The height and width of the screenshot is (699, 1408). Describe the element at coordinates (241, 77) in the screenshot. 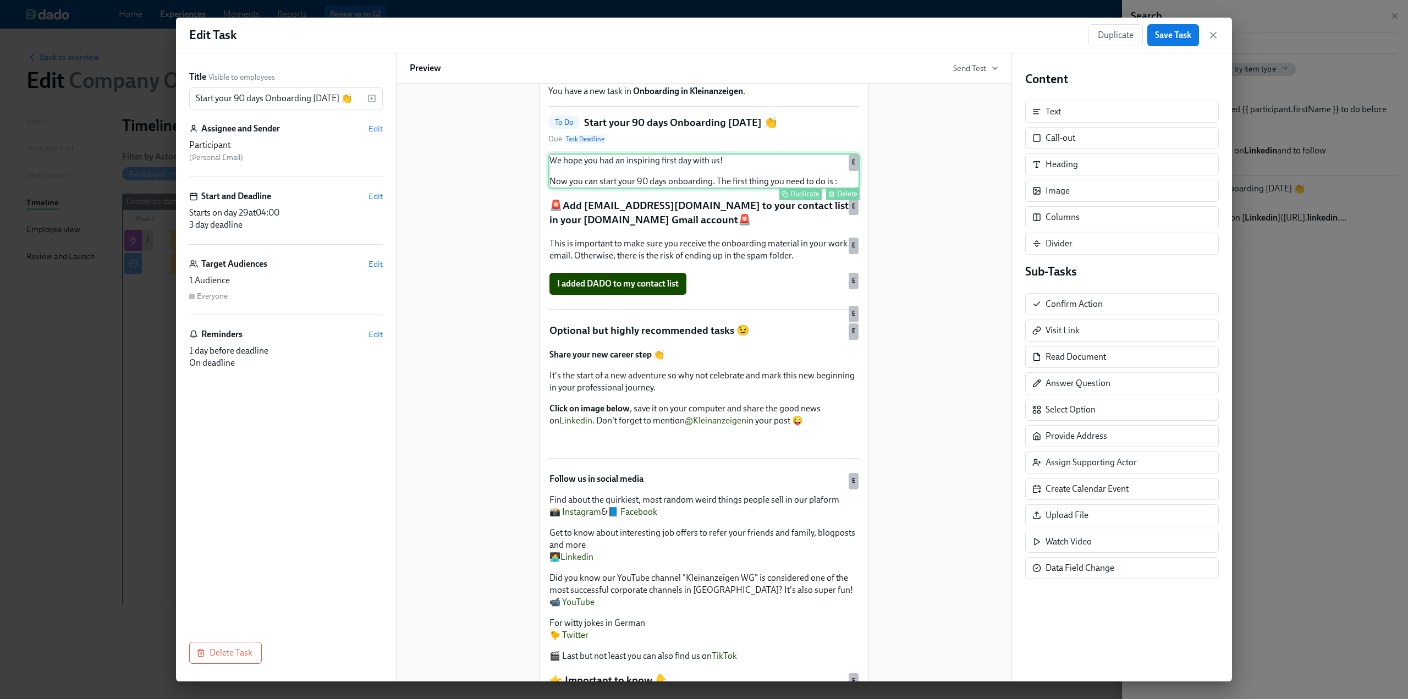

I see `span: Visible to employees` at that location.